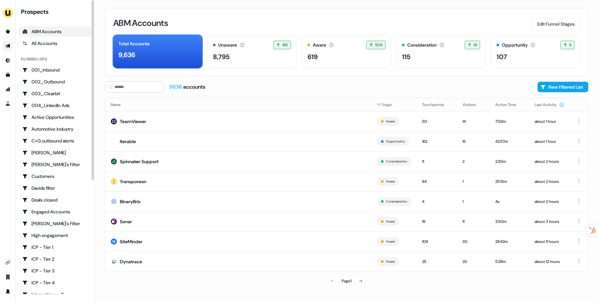  What do you see at coordinates (128, 141) in the screenshot?
I see `div: Iterable` at bounding box center [128, 141].